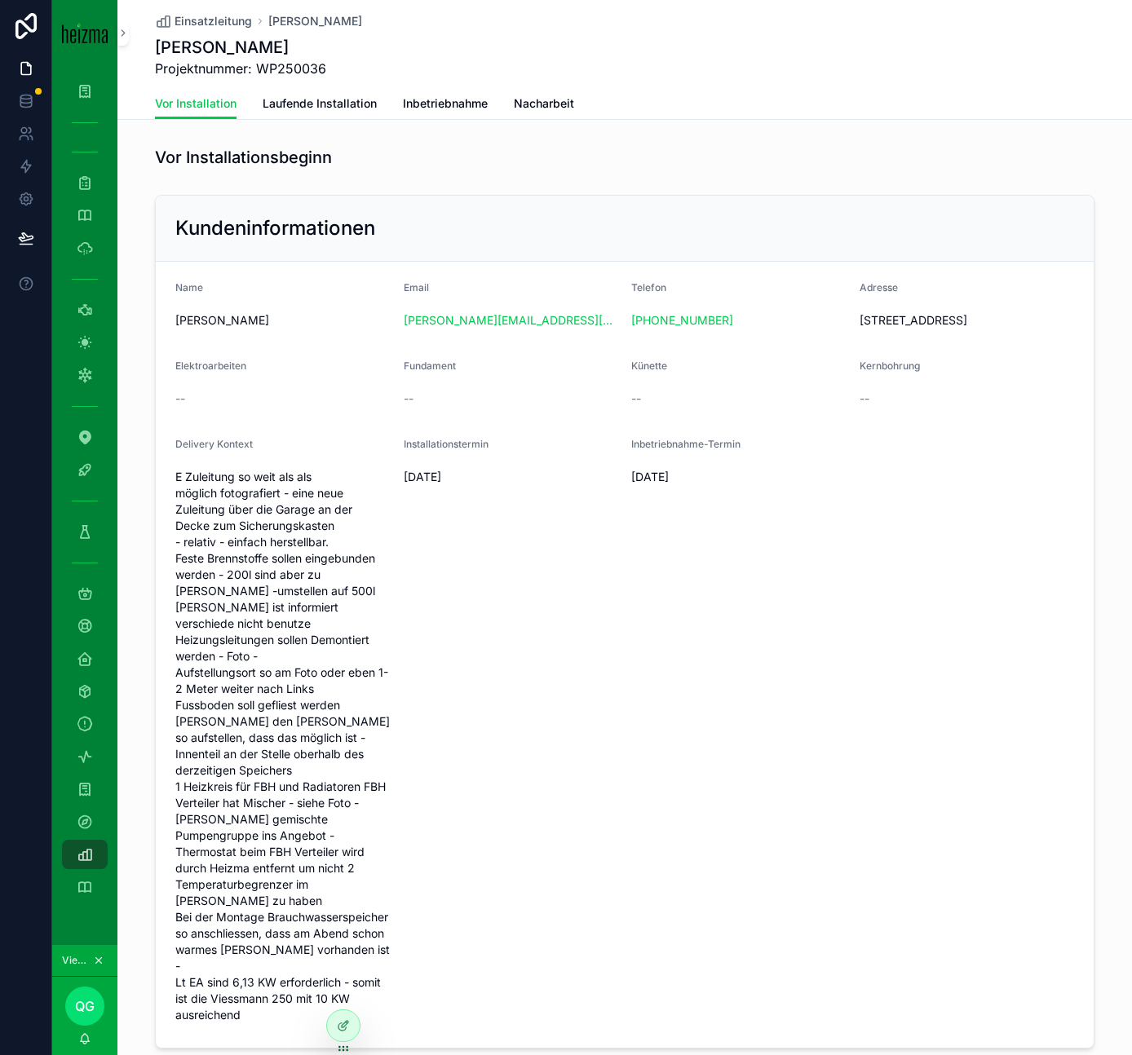 The image size is (1132, 1055). Describe the element at coordinates (241, 69) in the screenshot. I see `span: Projektnummer: WP250036` at that location.